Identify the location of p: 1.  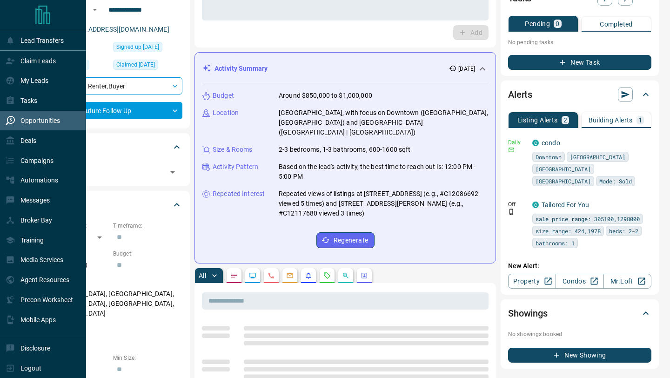
(641, 120).